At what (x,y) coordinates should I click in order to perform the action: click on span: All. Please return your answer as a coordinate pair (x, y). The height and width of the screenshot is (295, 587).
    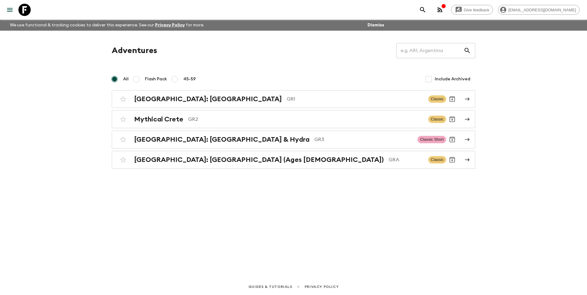
    Looking at the image, I should click on (126, 79).